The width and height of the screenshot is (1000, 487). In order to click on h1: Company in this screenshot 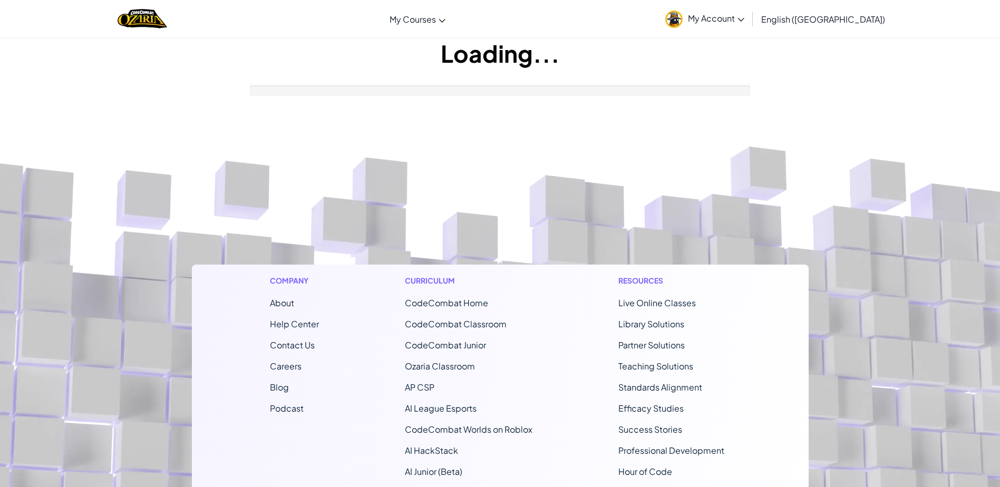, I will do `click(294, 280)`.